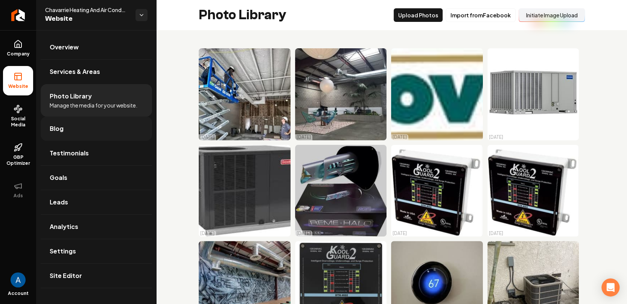 This screenshot has width=627, height=304. Describe the element at coordinates (18, 160) in the screenshot. I see `span: GBP Optimizer` at that location.